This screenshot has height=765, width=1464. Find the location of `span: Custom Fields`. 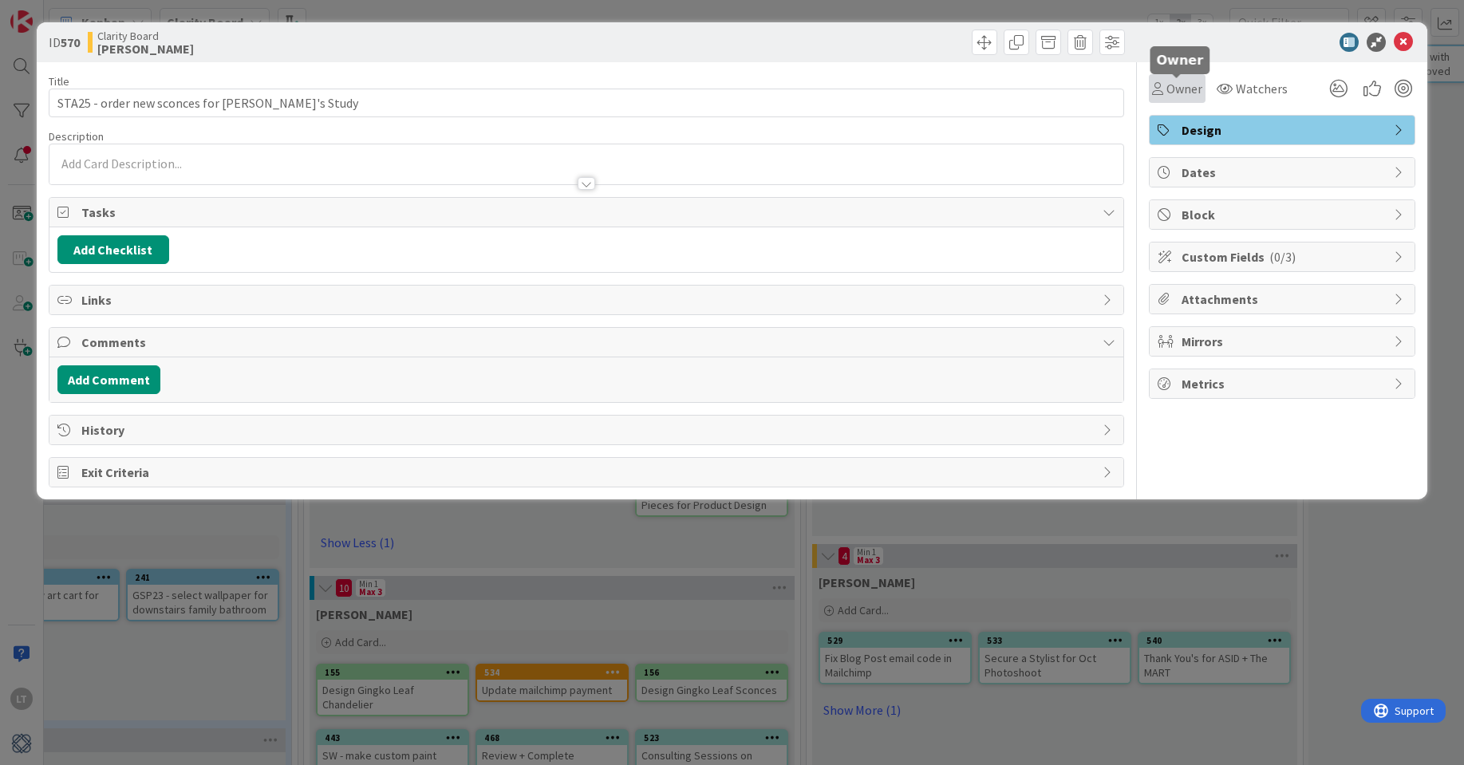

span: Custom Fields is located at coordinates (1283, 257).